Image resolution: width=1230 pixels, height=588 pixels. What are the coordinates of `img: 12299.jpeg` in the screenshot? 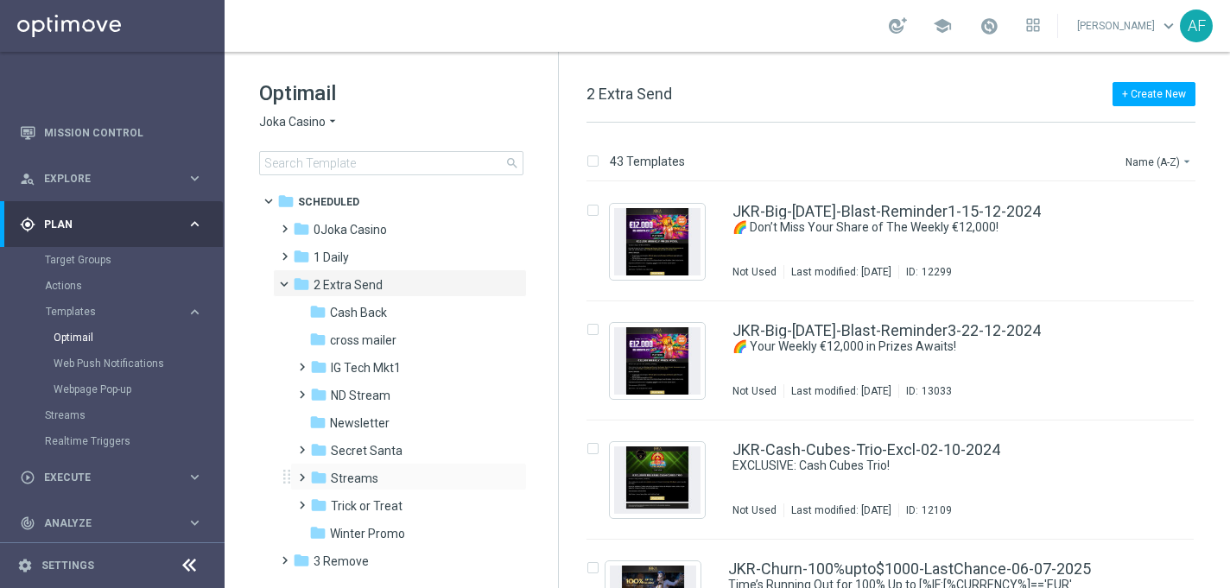 It's located at (657, 242).